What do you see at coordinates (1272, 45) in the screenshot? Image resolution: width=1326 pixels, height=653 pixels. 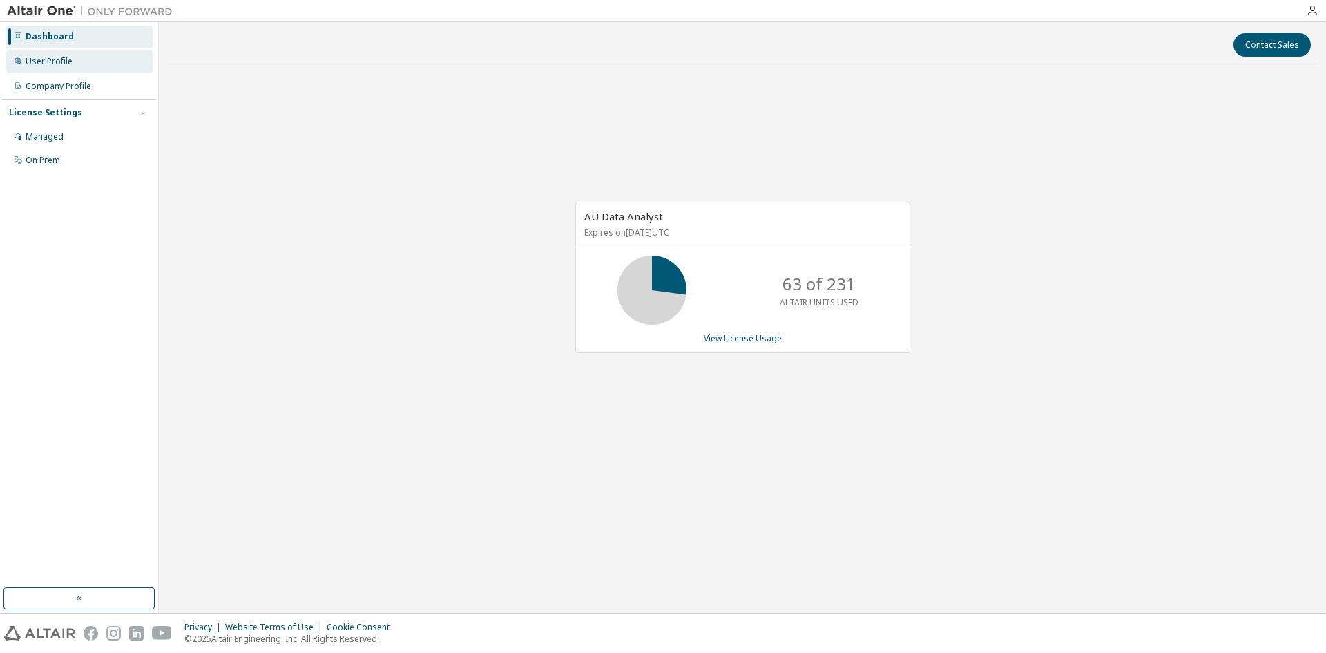 I see `button: Contact Sales` at bounding box center [1272, 45].